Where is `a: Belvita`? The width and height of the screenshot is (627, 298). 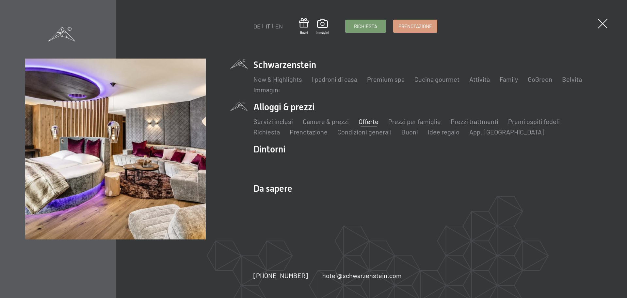 a: Belvita is located at coordinates (572, 79).